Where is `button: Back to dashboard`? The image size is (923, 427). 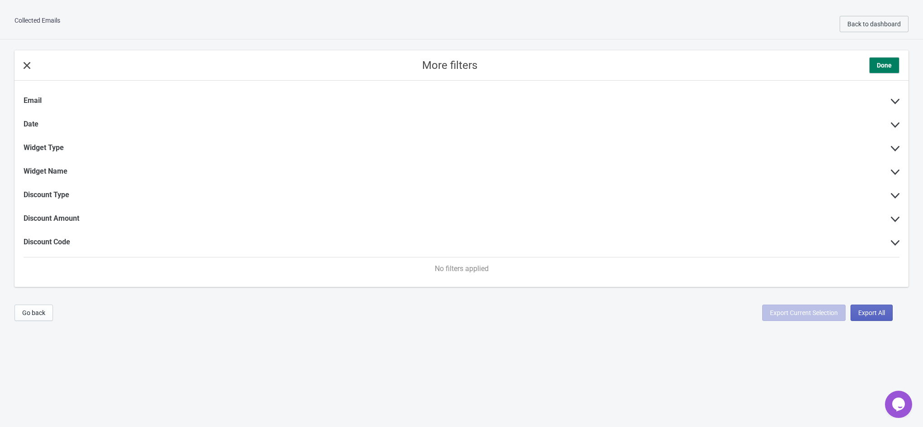
button: Back to dashboard is located at coordinates (874, 24).